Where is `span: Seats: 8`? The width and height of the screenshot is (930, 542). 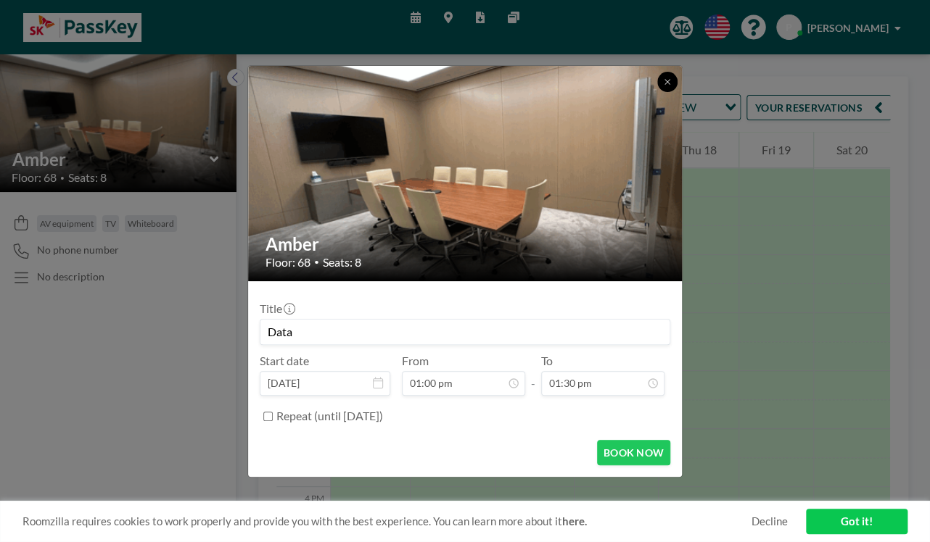
span: Seats: 8 is located at coordinates (342, 263).